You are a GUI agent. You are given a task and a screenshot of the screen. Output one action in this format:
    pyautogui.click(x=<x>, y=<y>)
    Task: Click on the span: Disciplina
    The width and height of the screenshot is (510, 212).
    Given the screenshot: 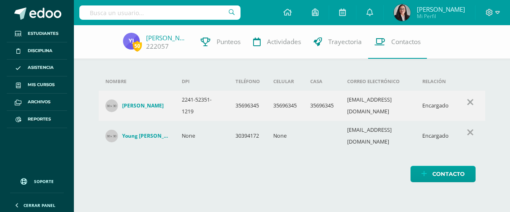 What is the action you would take?
    pyautogui.click(x=40, y=51)
    